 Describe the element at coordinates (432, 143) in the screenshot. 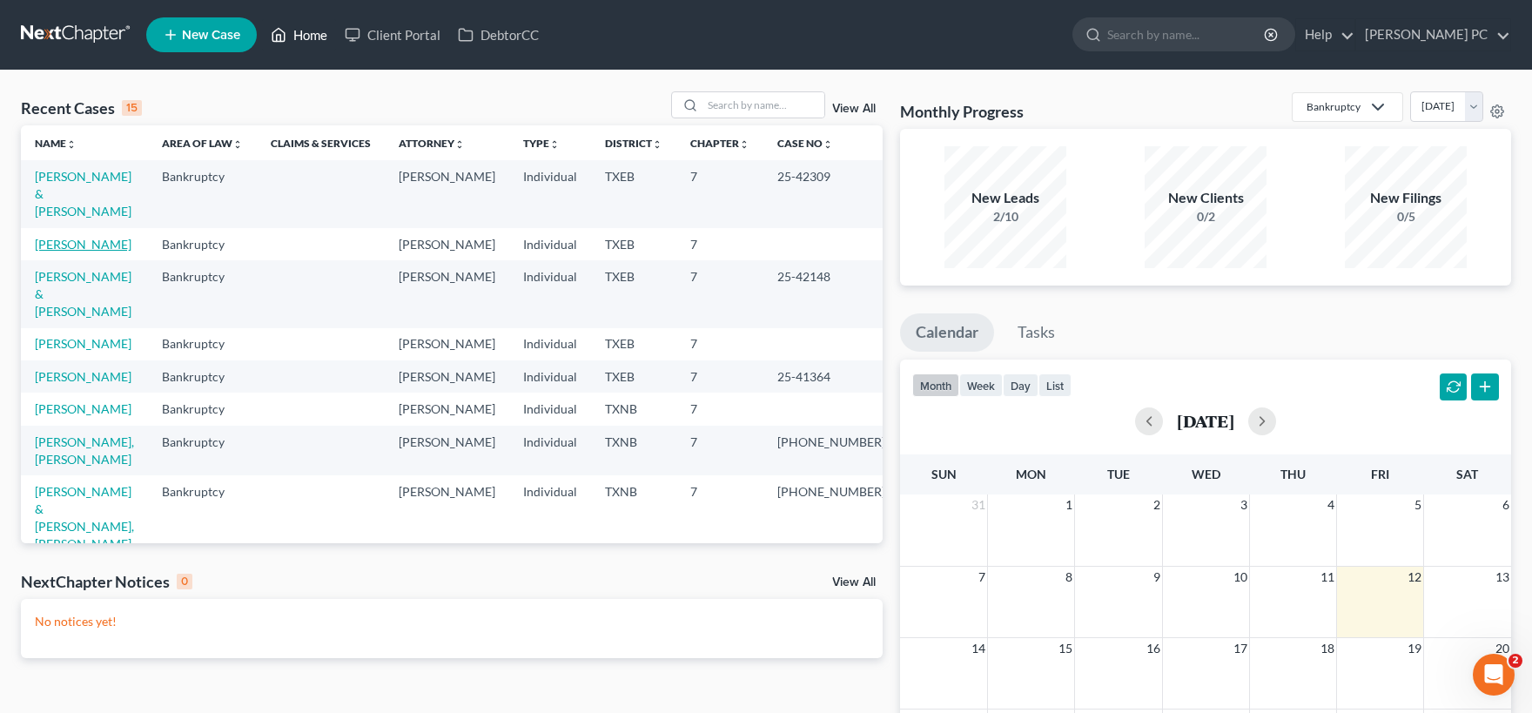

I see `a: Attorneyunfold_more` at that location.